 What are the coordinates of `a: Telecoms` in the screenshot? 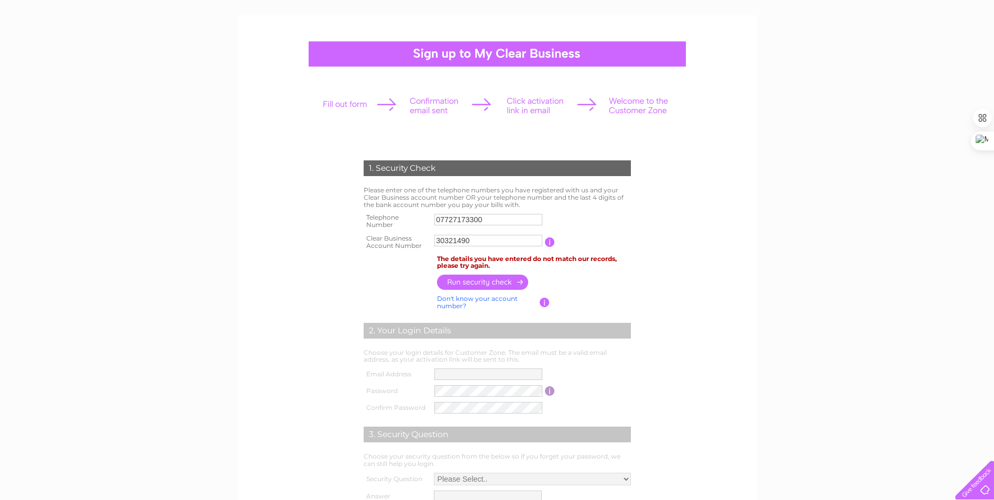 It's located at (919, 48).